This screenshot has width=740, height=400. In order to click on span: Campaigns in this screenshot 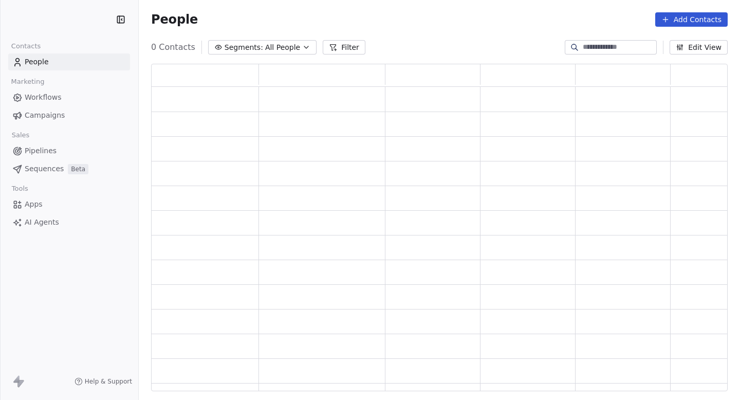, I will do `click(45, 115)`.